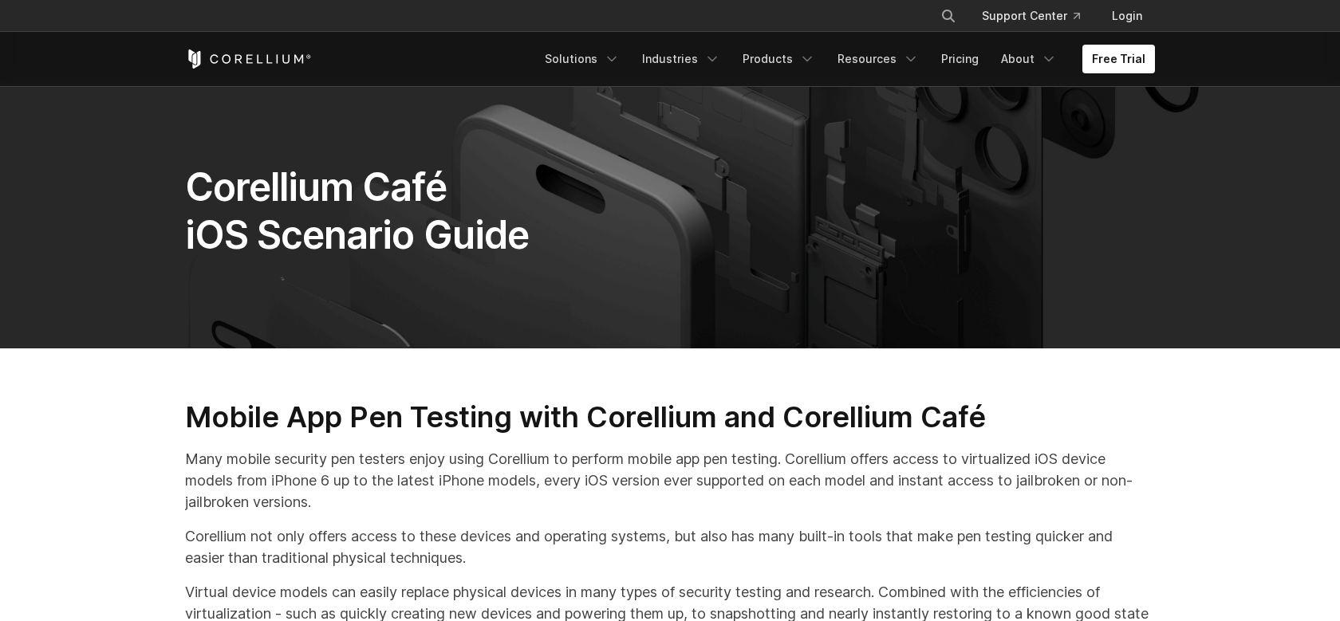 Image resolution: width=1340 pixels, height=621 pixels. I want to click on p: Corellium not only offers access to these devices and operating systems, but also has many built-..., so click(670, 547).